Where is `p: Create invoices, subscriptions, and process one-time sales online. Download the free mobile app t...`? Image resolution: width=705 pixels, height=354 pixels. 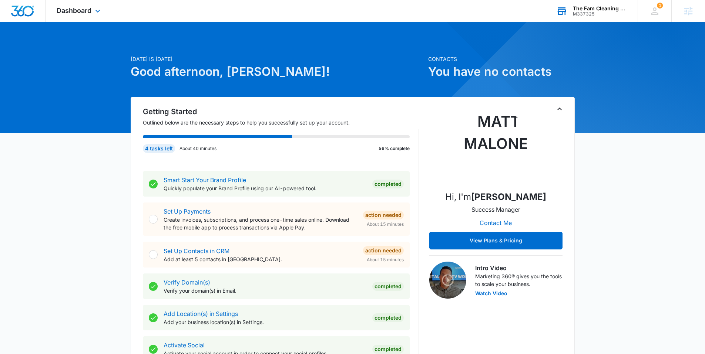
p: Create invoices, subscriptions, and process one-time sales online. Download the free mobile app t... is located at coordinates (260, 224).